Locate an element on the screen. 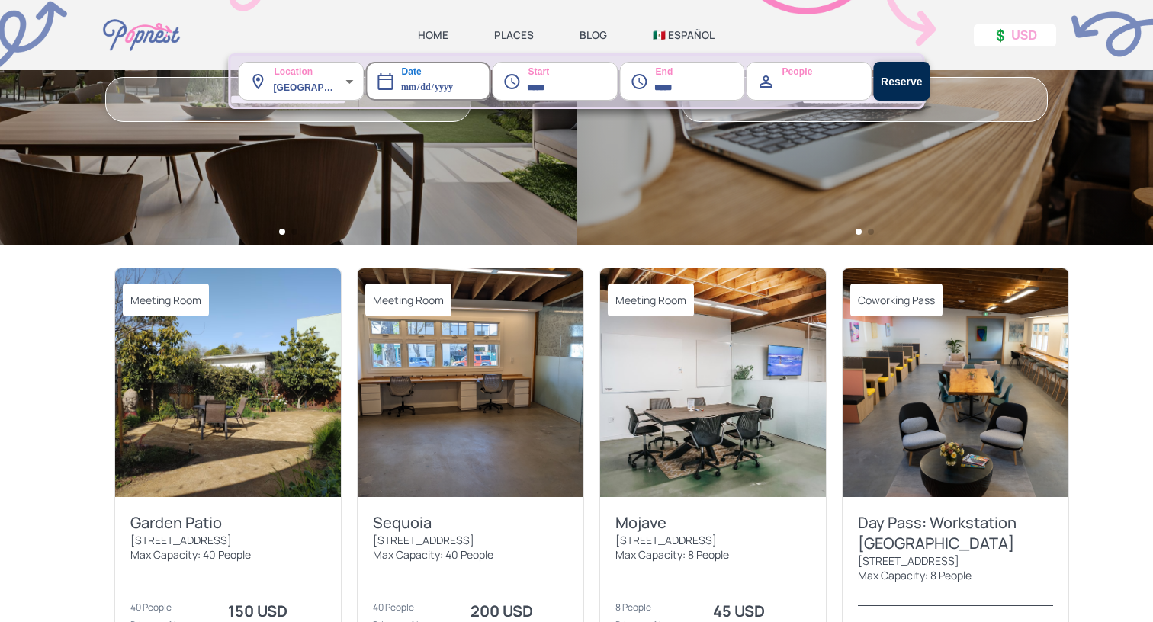 This screenshot has height=622, width=1153. button: 💲 USD is located at coordinates (1015, 35).